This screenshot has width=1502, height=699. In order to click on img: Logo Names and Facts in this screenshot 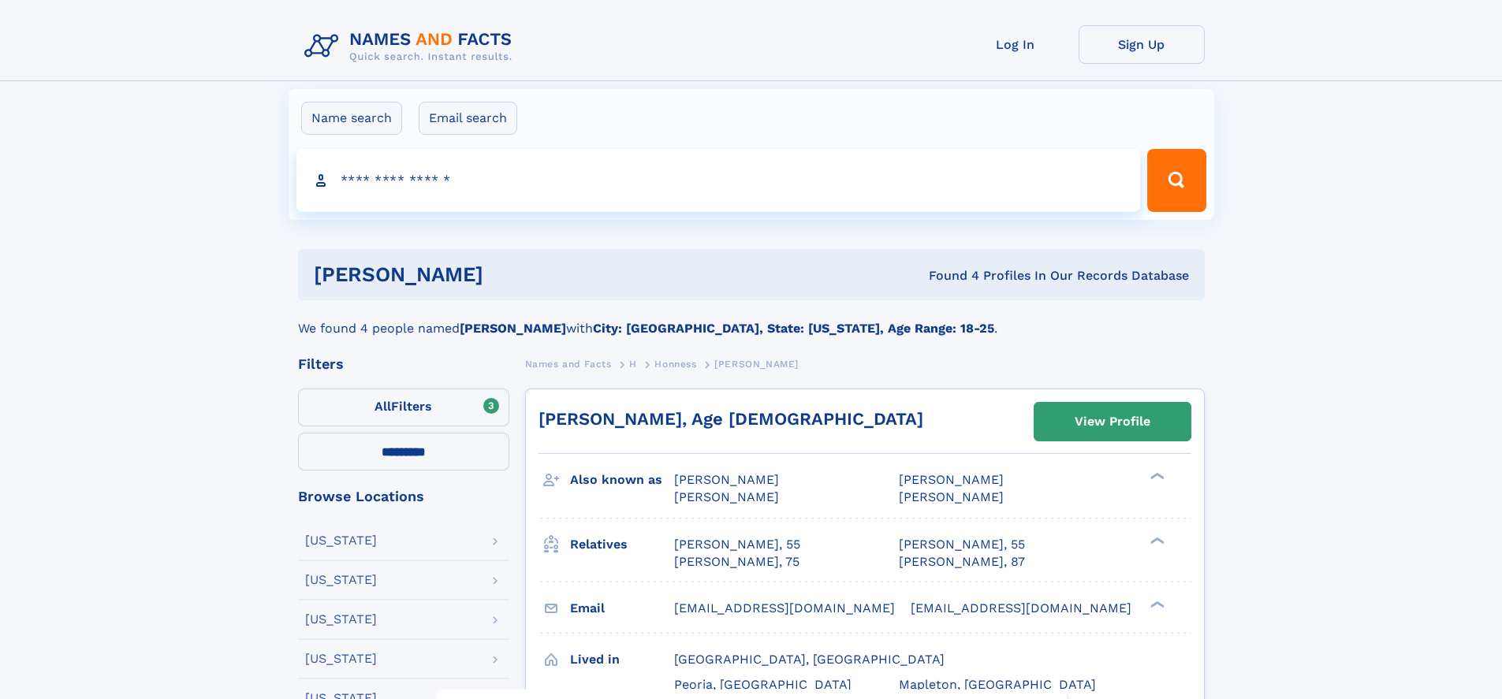, I will do `click(412, 47)`.